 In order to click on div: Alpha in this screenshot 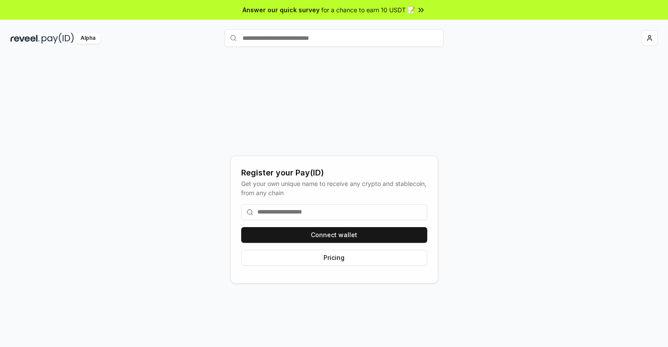, I will do `click(88, 38)`.